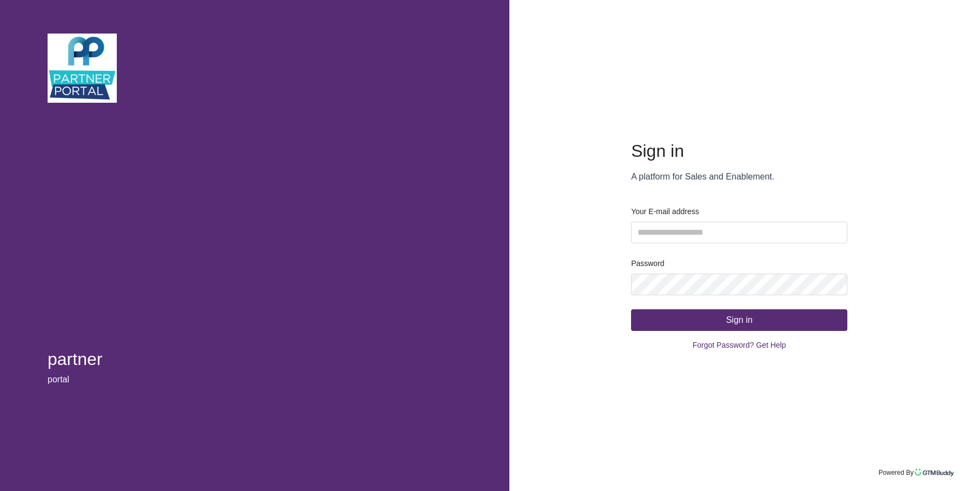 The image size is (969, 491). What do you see at coordinates (647, 263) in the screenshot?
I see `label: Password` at bounding box center [647, 263].